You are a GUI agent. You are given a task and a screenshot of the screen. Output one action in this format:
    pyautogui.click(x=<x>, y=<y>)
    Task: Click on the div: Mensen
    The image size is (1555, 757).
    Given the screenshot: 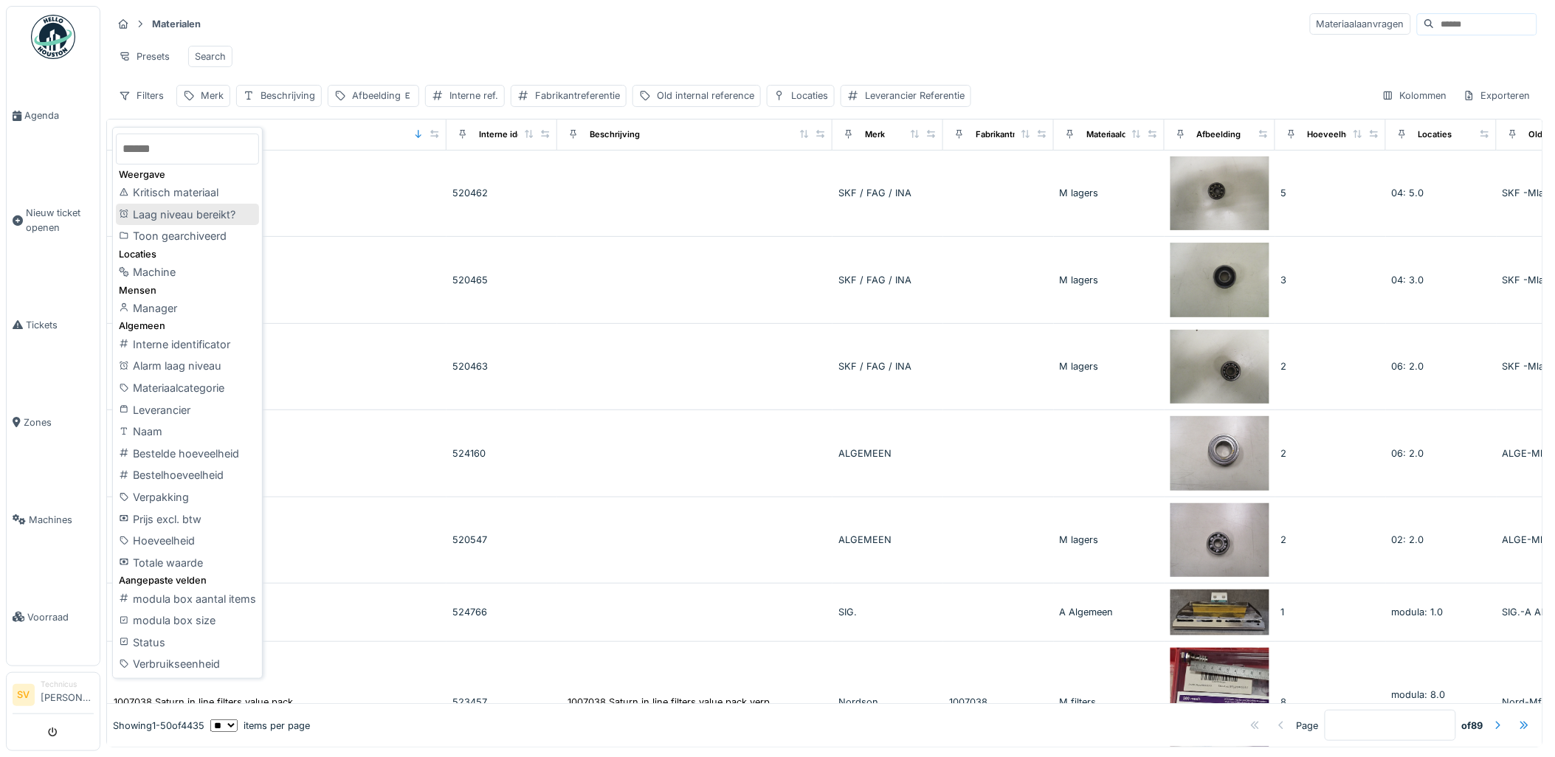 What is the action you would take?
    pyautogui.click(x=187, y=290)
    